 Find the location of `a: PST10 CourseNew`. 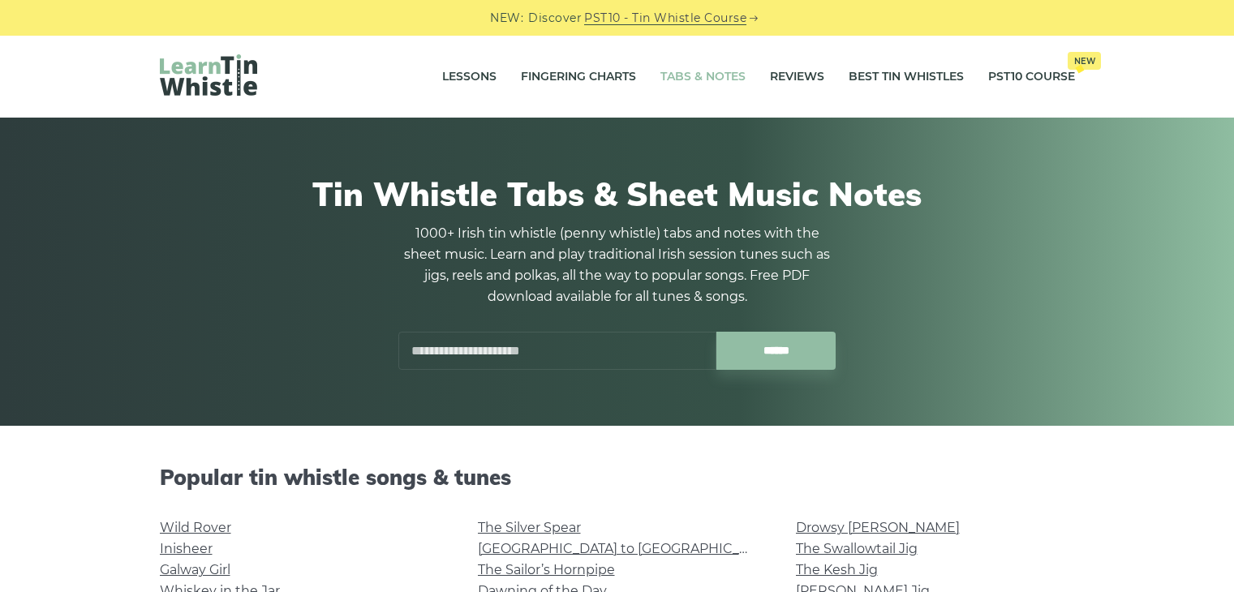

a: PST10 CourseNew is located at coordinates (1031, 77).